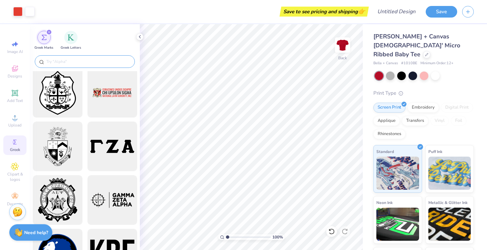  Describe the element at coordinates (44, 40) in the screenshot. I see `div: filter for Greek Marks` at that location.